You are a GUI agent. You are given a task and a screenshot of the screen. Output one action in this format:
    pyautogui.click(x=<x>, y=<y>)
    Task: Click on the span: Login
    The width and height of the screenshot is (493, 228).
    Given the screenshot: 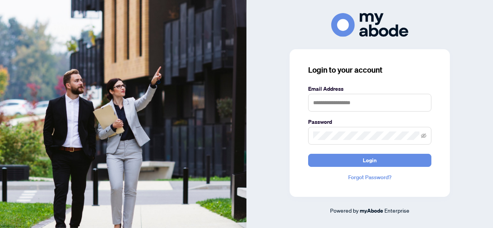 What is the action you would take?
    pyautogui.click(x=370, y=161)
    